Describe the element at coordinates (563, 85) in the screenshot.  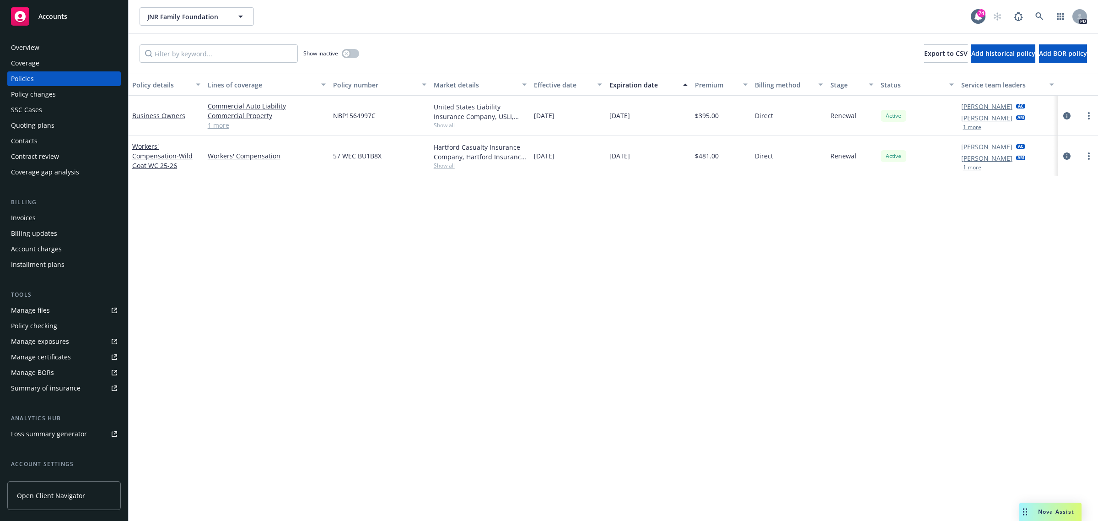
I see `div: Effective date` at that location.